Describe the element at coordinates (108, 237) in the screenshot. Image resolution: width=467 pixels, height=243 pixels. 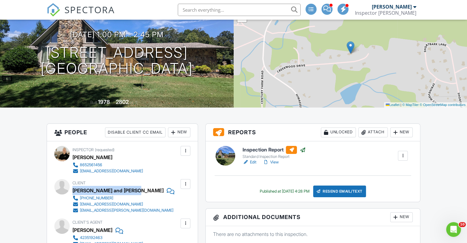
I see `a: 4235192463` at that location.